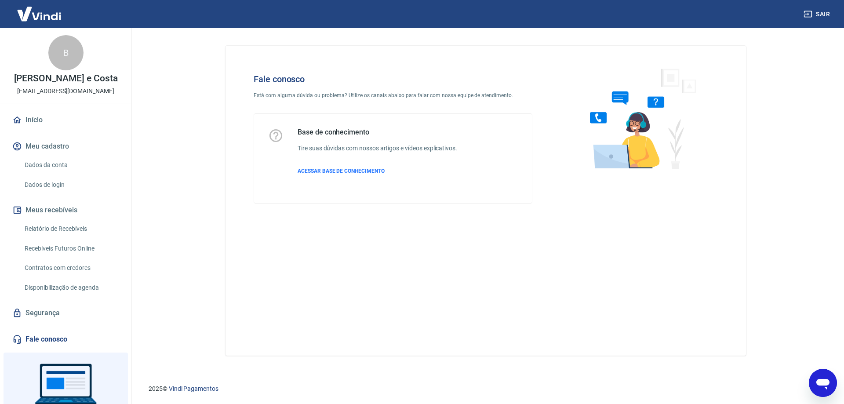 This screenshot has width=844, height=404. I want to click on button: Meus recebíveis, so click(66, 210).